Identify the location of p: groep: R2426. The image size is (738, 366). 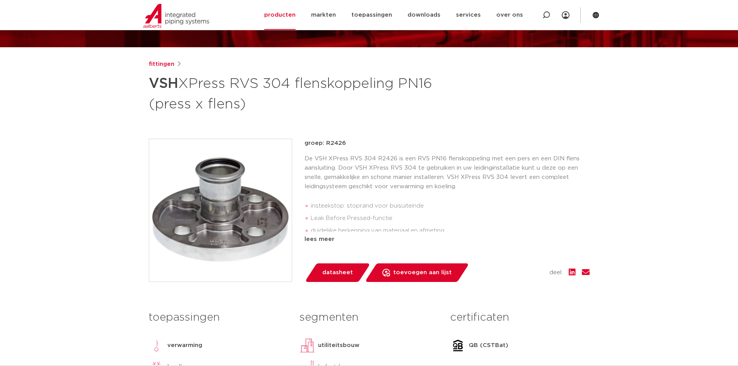
(447, 143).